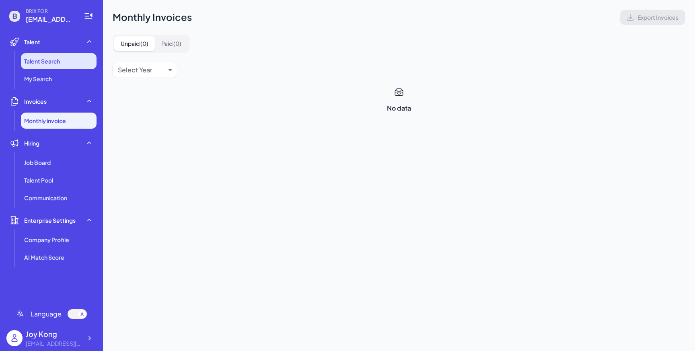  What do you see at coordinates (35, 101) in the screenshot?
I see `span: Invoices` at bounding box center [35, 101].